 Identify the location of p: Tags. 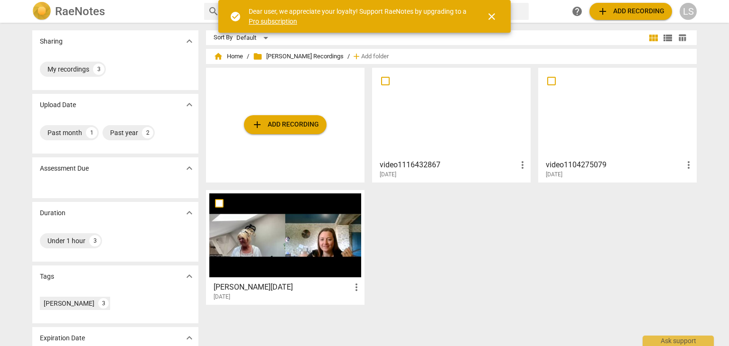
(47, 277).